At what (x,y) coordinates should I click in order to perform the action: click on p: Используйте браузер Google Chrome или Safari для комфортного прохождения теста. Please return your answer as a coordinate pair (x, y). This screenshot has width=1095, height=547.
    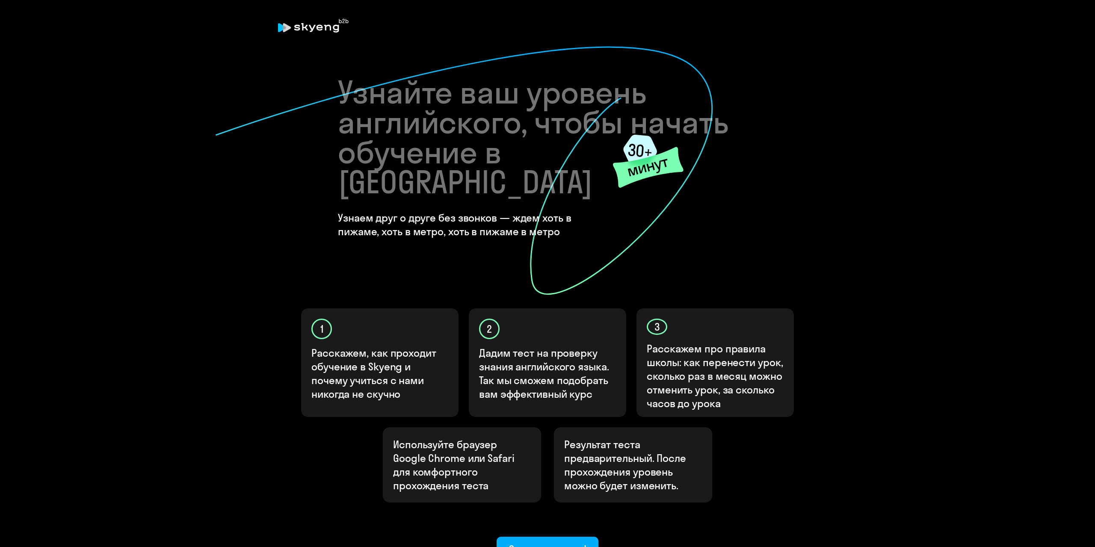
    Looking at the image, I should click on (462, 465).